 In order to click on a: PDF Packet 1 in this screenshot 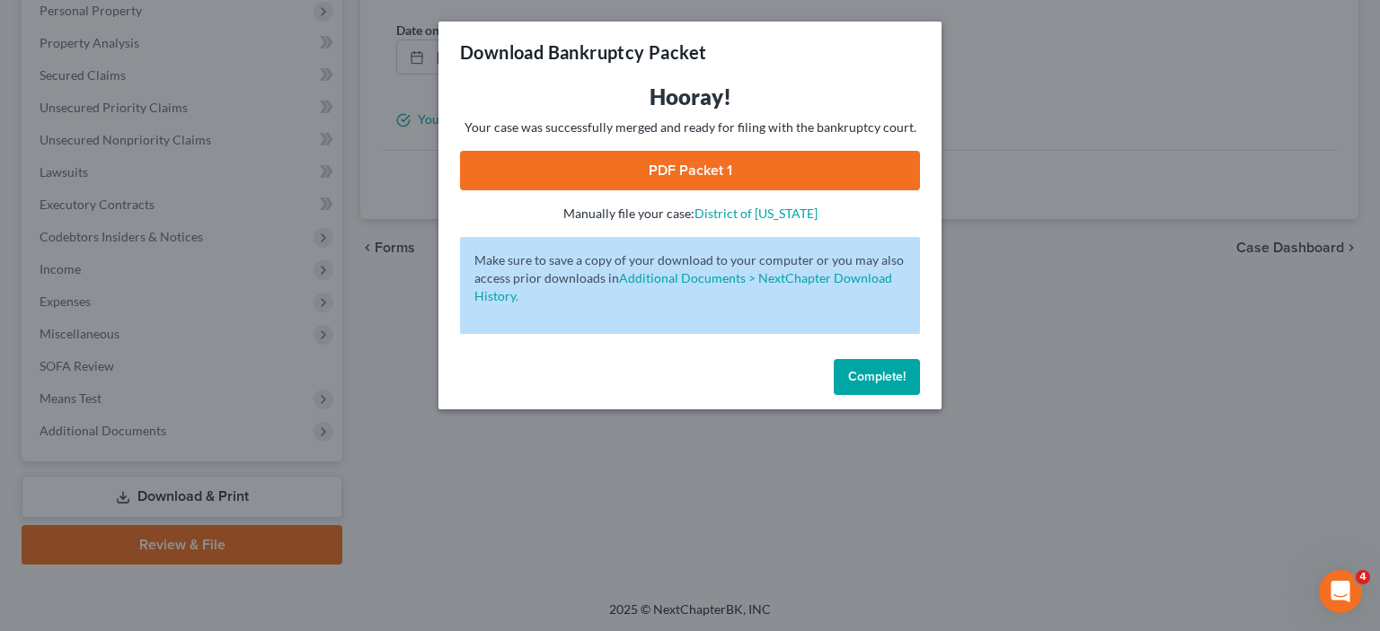, I will do `click(690, 171)`.